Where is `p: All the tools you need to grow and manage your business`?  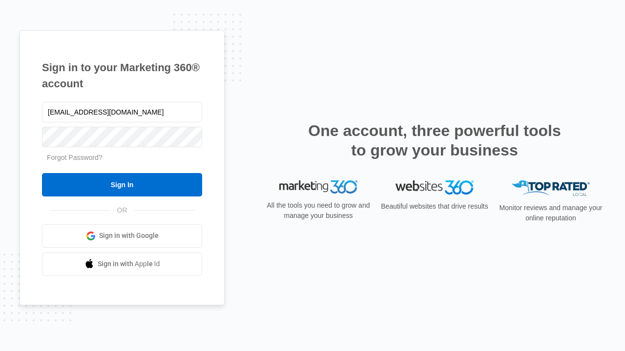
p: All the tools you need to grow and manage your business is located at coordinates (318, 211).